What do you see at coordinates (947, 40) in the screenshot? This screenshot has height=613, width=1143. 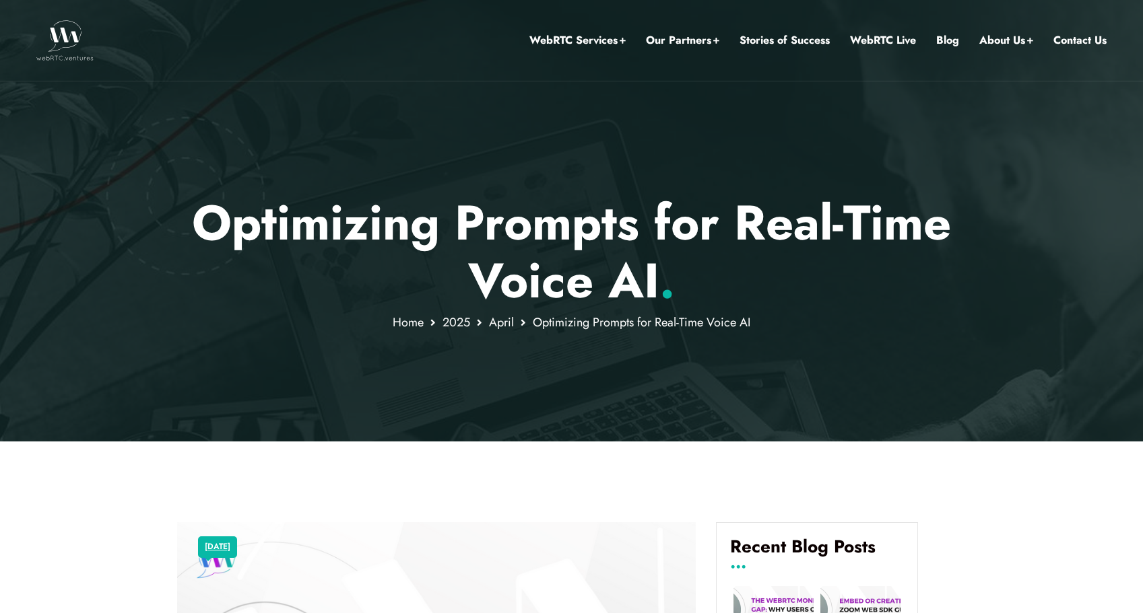 I see `a: Blog` at bounding box center [947, 40].